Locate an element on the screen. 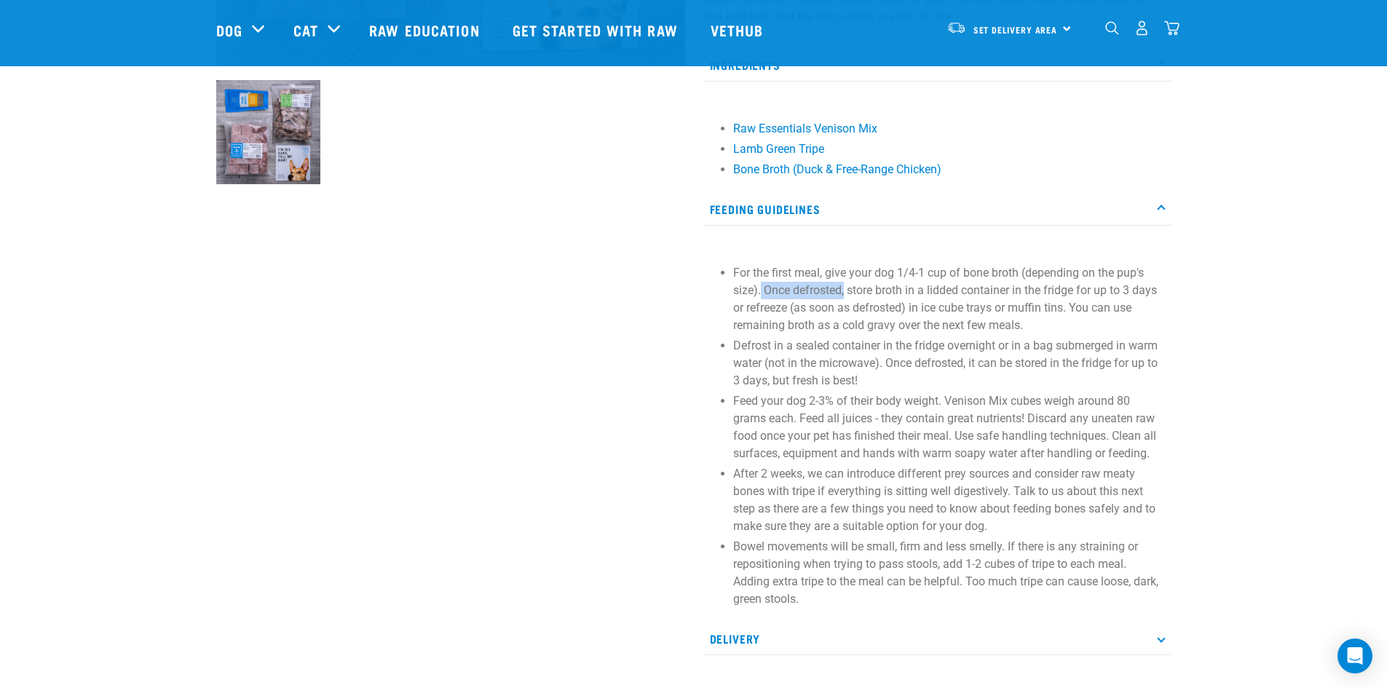  a: Lamb Green Tripe is located at coordinates (778, 149).